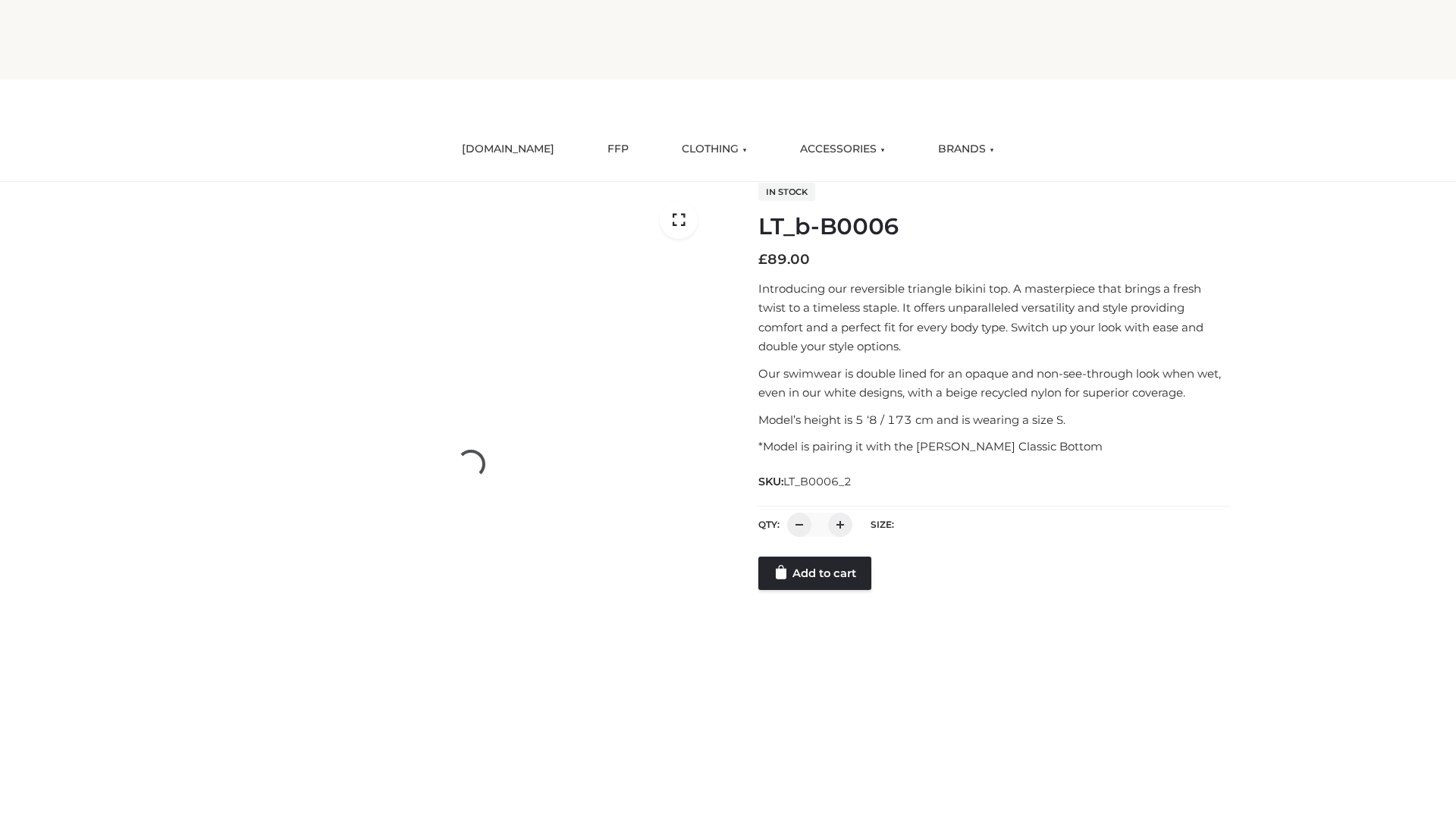  I want to click on label: QTY:, so click(769, 524).